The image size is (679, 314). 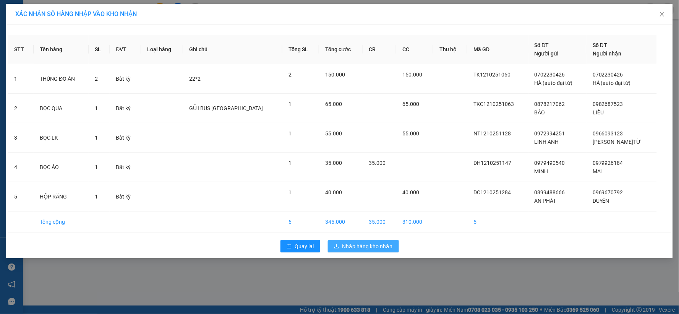 I want to click on td: THÙNG ĐỒ ĂN, so click(x=61, y=79).